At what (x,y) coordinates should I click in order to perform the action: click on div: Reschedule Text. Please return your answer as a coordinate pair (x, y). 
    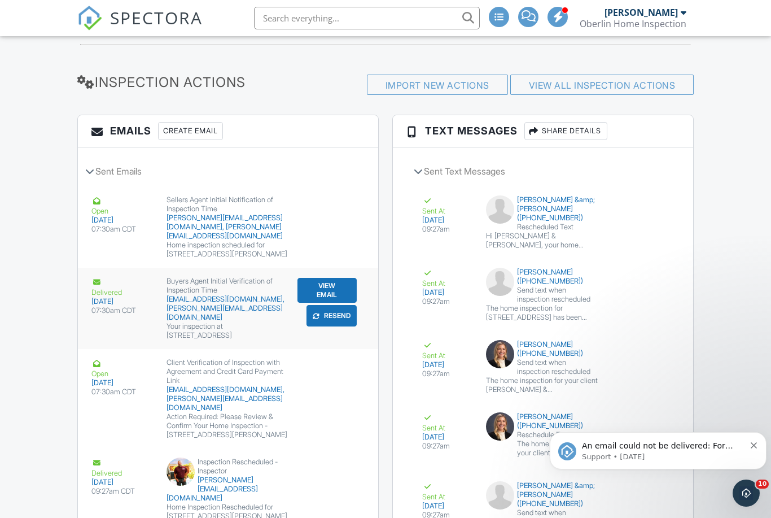
    Looking at the image, I should click on (543, 435).